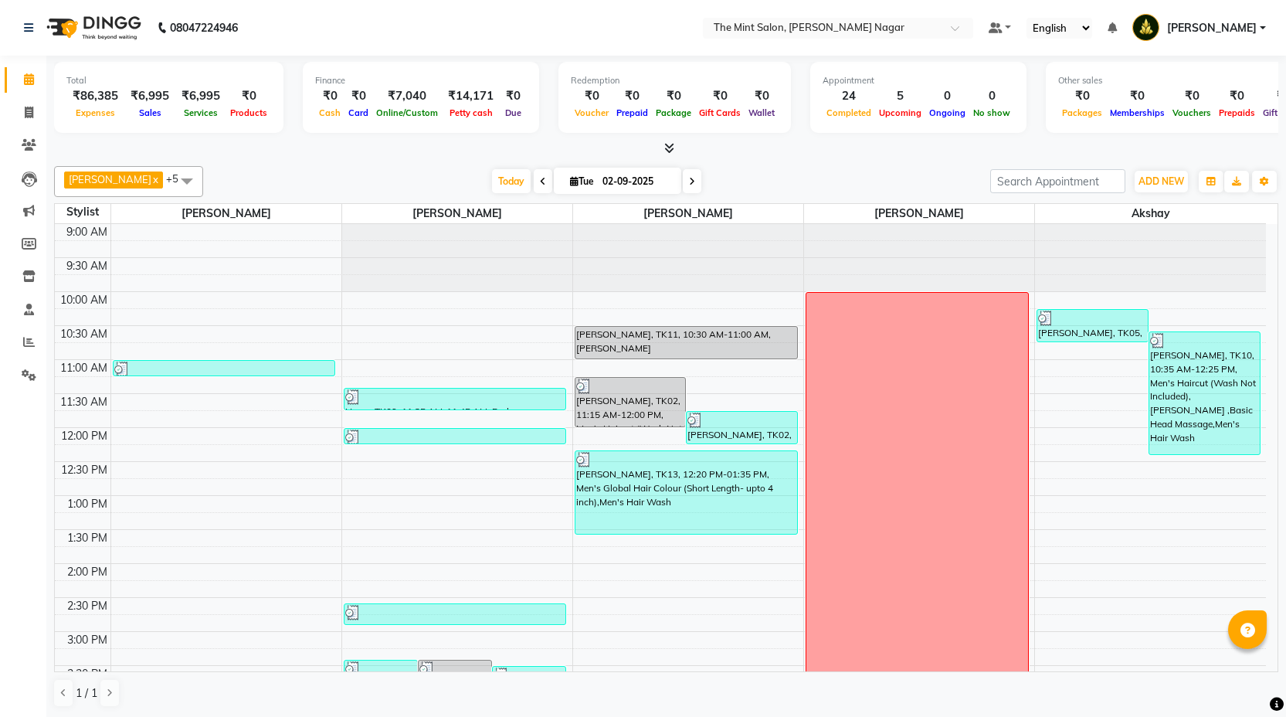  What do you see at coordinates (761, 113) in the screenshot?
I see `span: Wallet` at bounding box center [761, 113].